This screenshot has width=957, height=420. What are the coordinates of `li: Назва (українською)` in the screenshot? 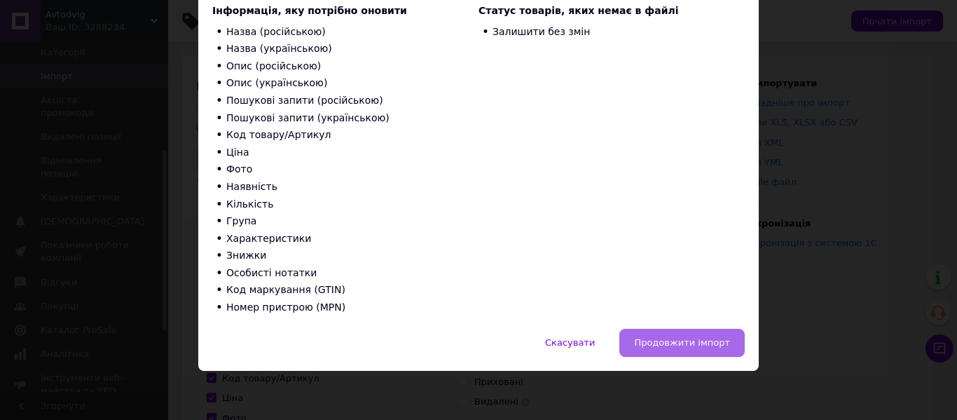 It's located at (345, 49).